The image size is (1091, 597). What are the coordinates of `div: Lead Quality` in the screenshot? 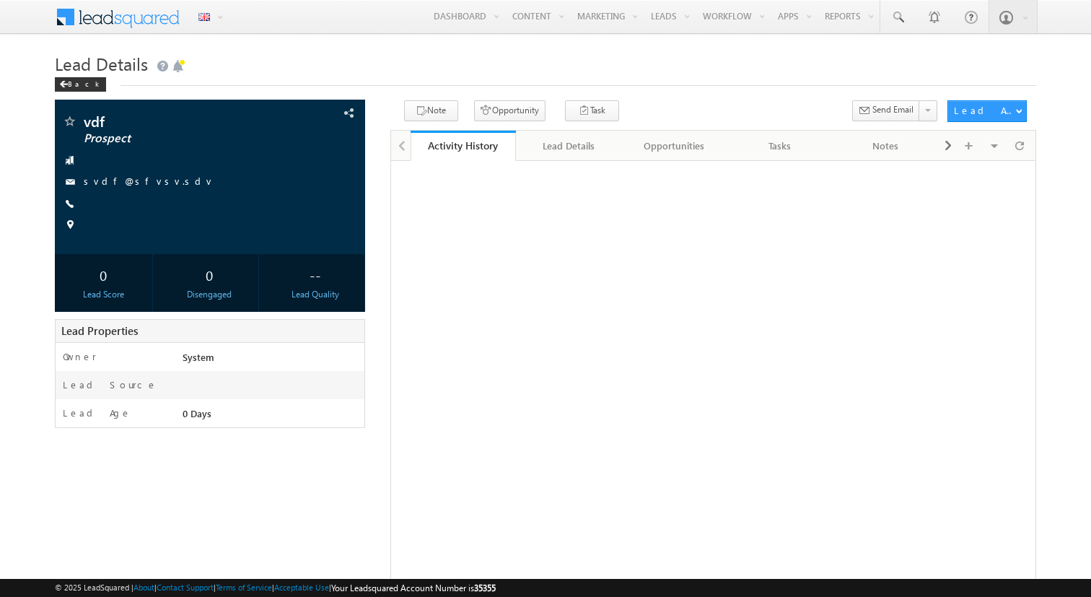 It's located at (315, 294).